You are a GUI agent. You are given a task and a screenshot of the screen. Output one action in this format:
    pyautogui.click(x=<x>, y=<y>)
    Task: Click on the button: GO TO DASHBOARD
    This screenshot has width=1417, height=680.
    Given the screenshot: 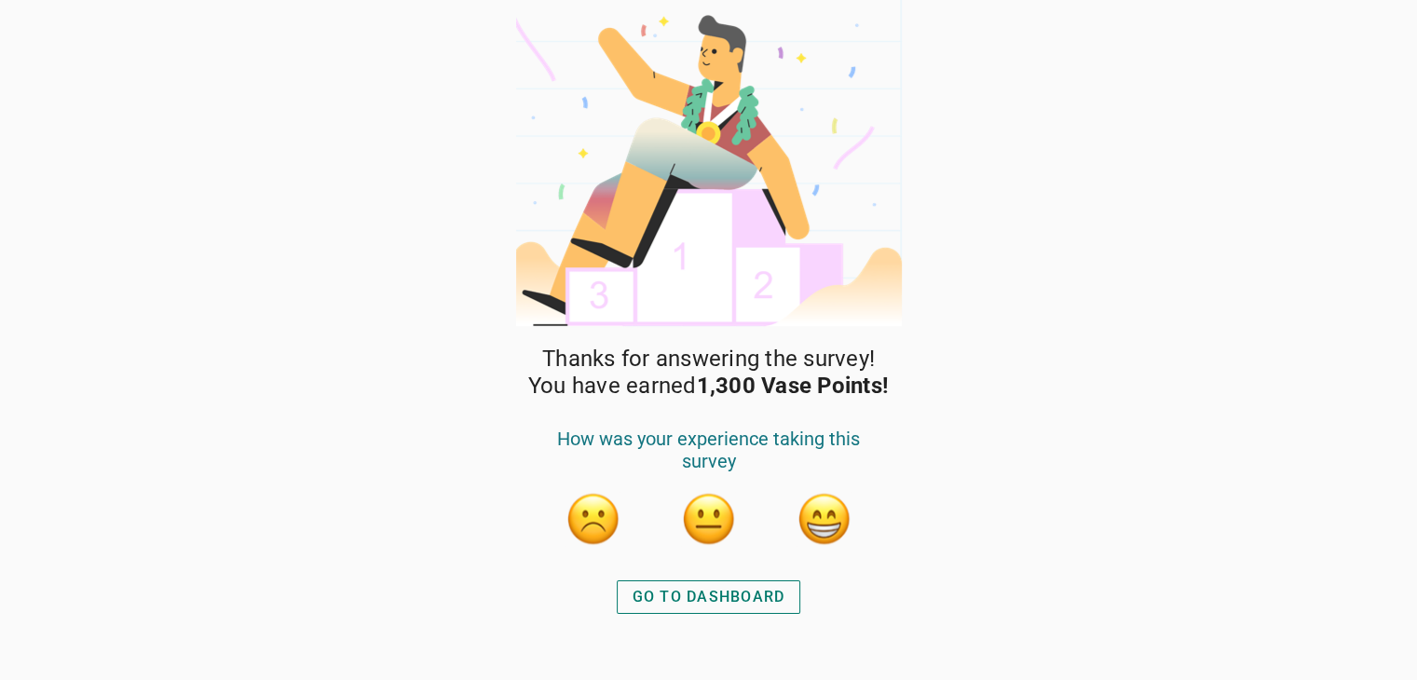 What is the action you would take?
    pyautogui.click(x=709, y=597)
    